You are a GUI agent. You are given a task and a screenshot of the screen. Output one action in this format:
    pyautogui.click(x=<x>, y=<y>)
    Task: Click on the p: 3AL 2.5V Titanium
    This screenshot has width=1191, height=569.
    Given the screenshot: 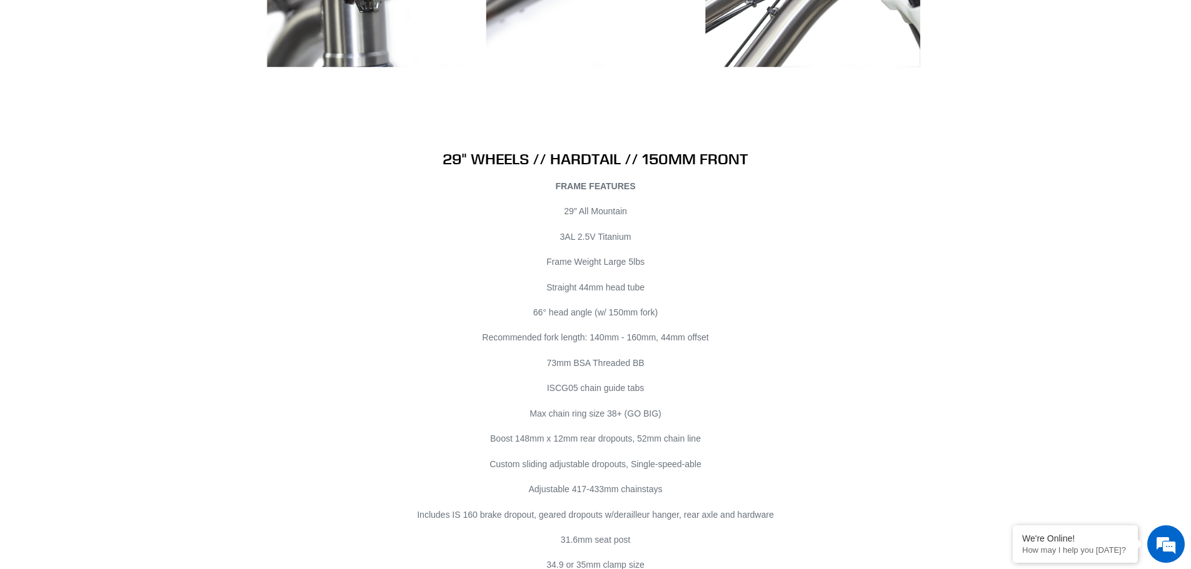 What is the action you would take?
    pyautogui.click(x=595, y=237)
    